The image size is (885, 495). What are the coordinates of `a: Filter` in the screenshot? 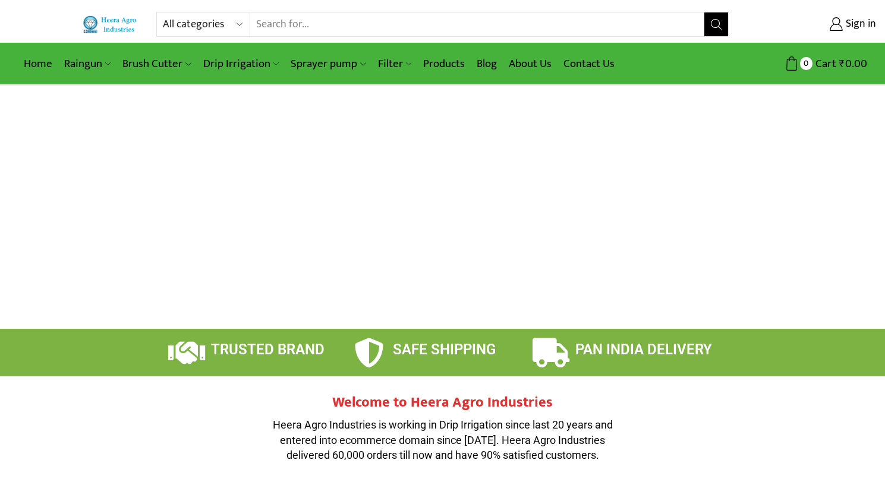 It's located at (394, 64).